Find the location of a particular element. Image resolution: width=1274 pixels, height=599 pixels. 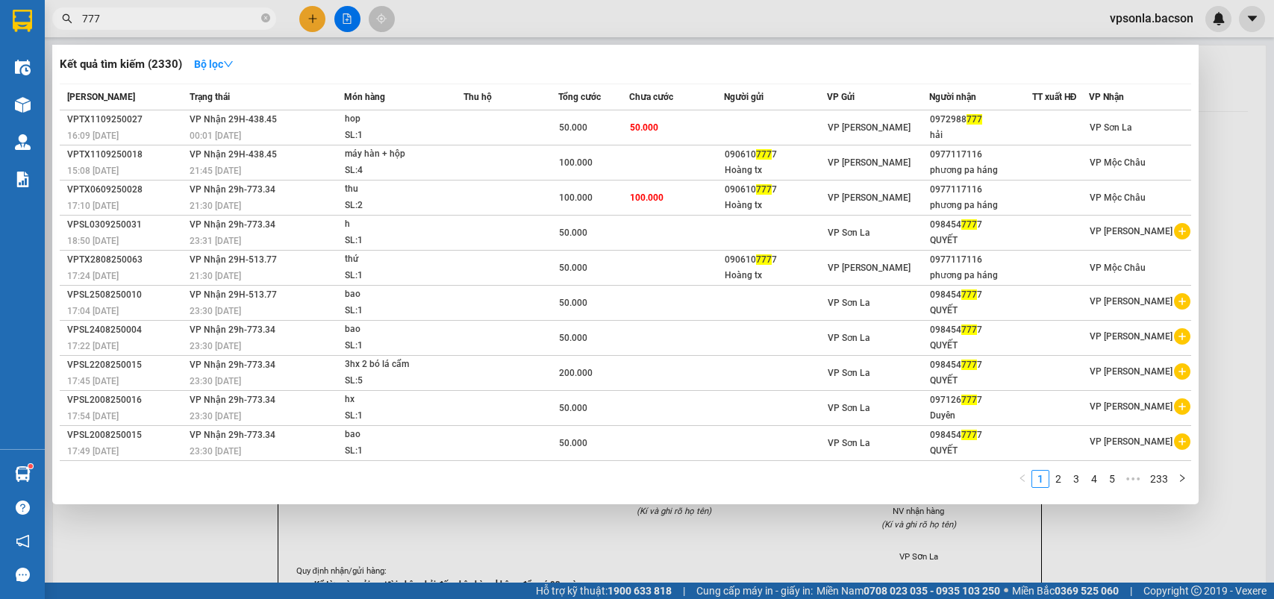

div: hx is located at coordinates (401, 400).